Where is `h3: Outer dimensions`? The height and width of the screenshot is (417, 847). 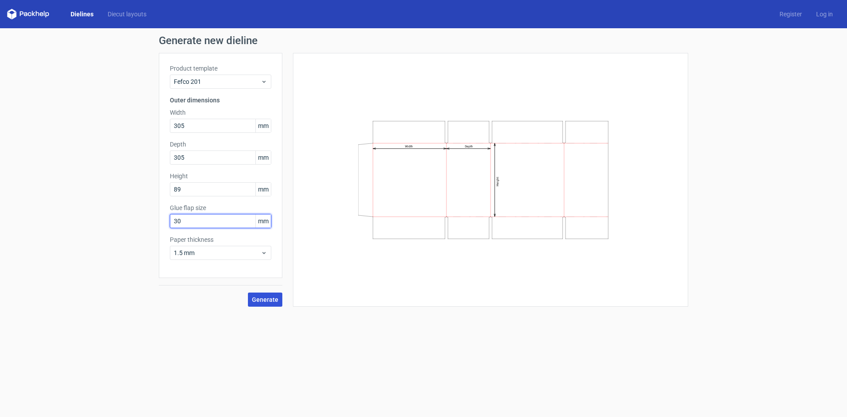
h3: Outer dimensions is located at coordinates (221, 100).